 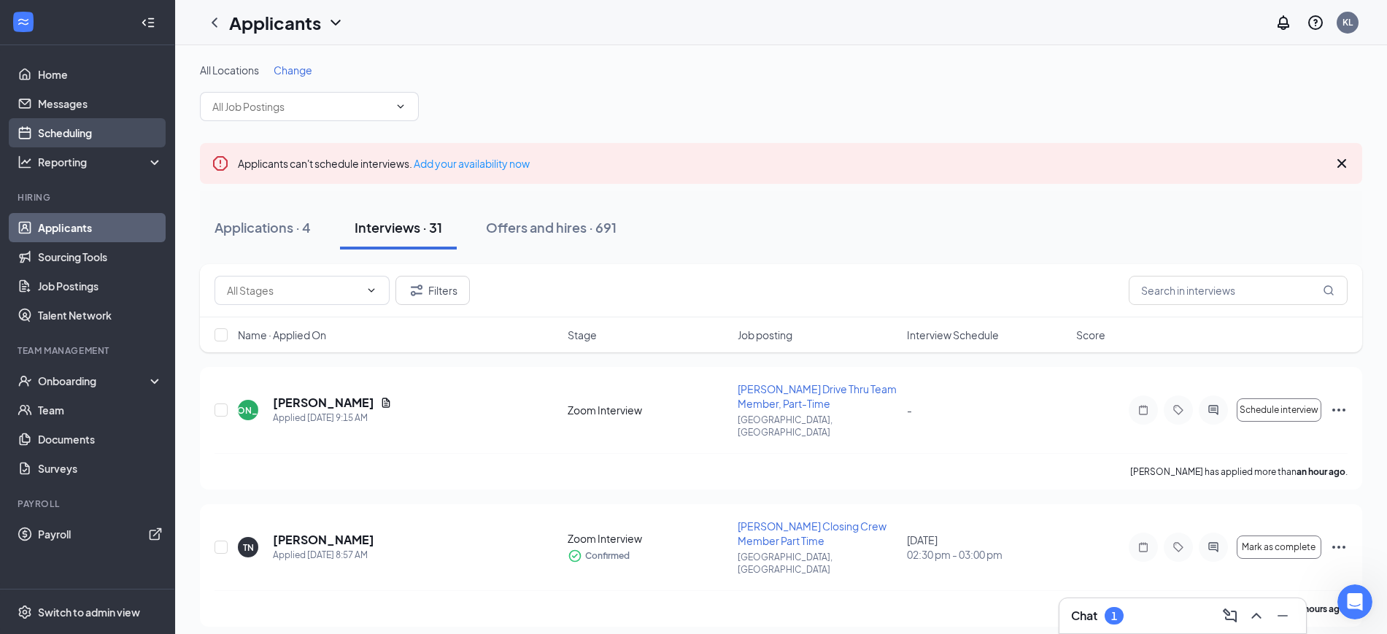 What do you see at coordinates (1316, 23) in the screenshot?
I see `svg: QuestionInfo` at bounding box center [1316, 23].